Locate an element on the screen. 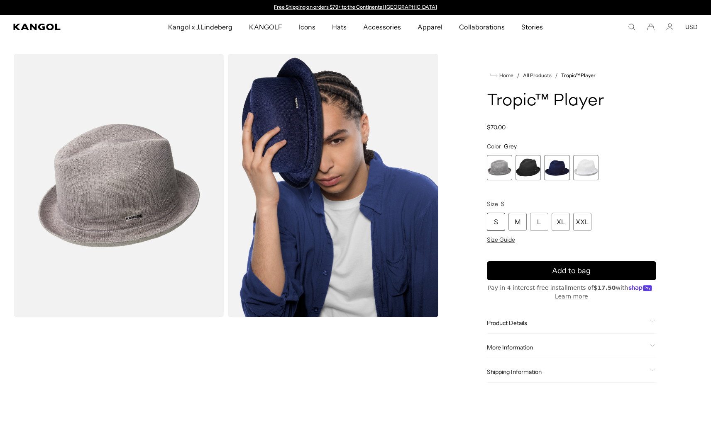  span: Color is located at coordinates (494, 146).